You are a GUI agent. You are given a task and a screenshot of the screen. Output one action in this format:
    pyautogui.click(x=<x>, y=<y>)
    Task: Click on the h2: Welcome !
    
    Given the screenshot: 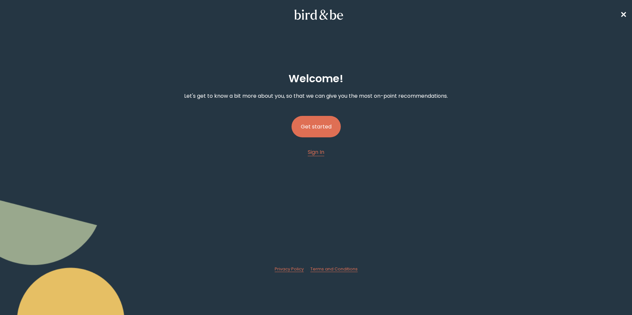 What is the action you would take?
    pyautogui.click(x=316, y=79)
    